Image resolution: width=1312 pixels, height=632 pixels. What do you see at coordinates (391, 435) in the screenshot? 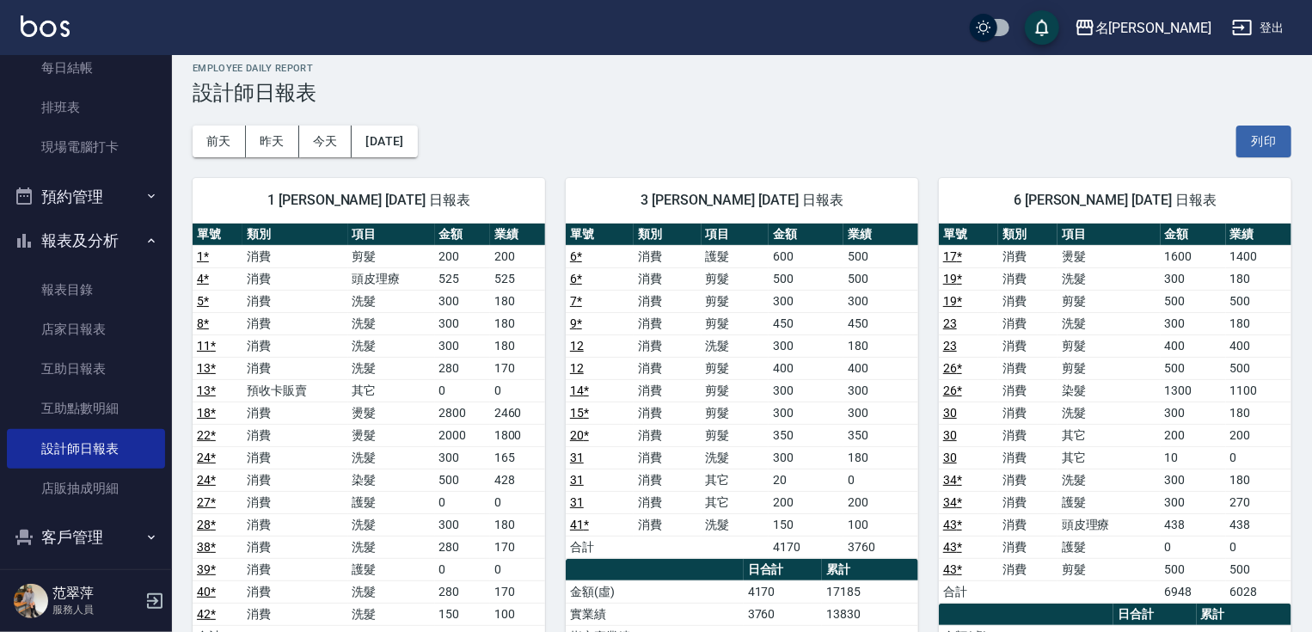
I see `td: 燙髮` at bounding box center [391, 435].